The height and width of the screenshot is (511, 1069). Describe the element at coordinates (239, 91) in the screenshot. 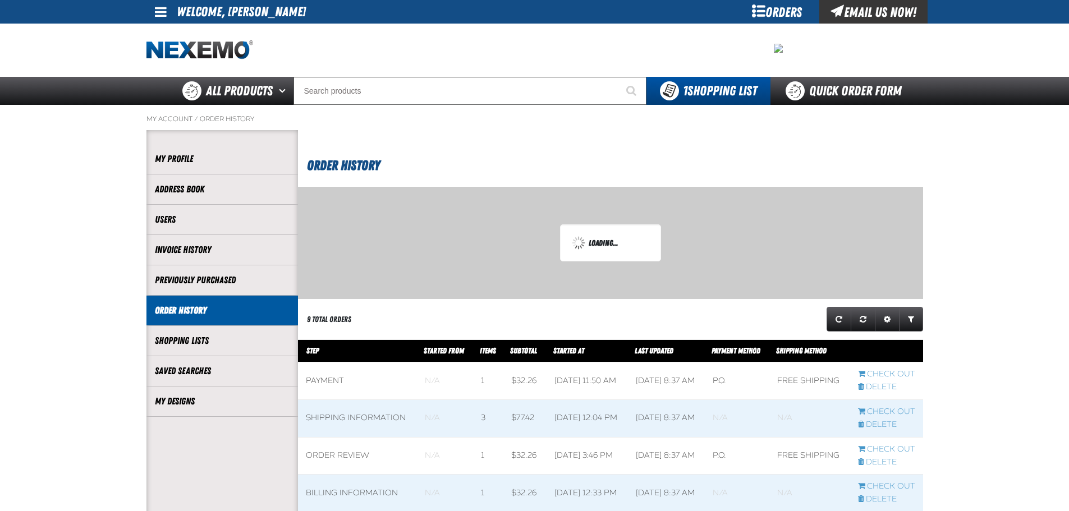

I see `span: All Products` at that location.